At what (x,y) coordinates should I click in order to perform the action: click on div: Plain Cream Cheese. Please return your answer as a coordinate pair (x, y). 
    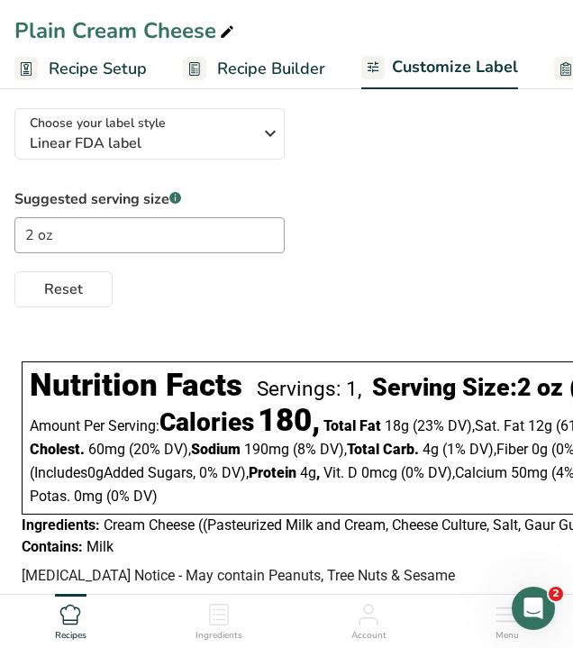
    Looking at the image, I should click on (126, 31).